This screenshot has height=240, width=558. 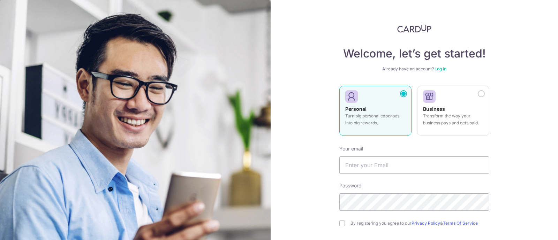 What do you see at coordinates (356, 109) in the screenshot?
I see `strong: Personal` at bounding box center [356, 109].